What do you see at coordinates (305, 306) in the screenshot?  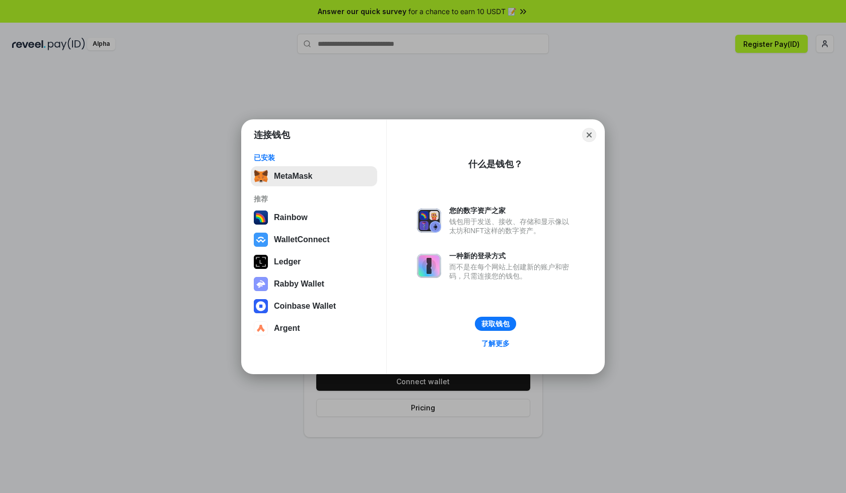 I see `div: Coinbase Wallet` at bounding box center [305, 306].